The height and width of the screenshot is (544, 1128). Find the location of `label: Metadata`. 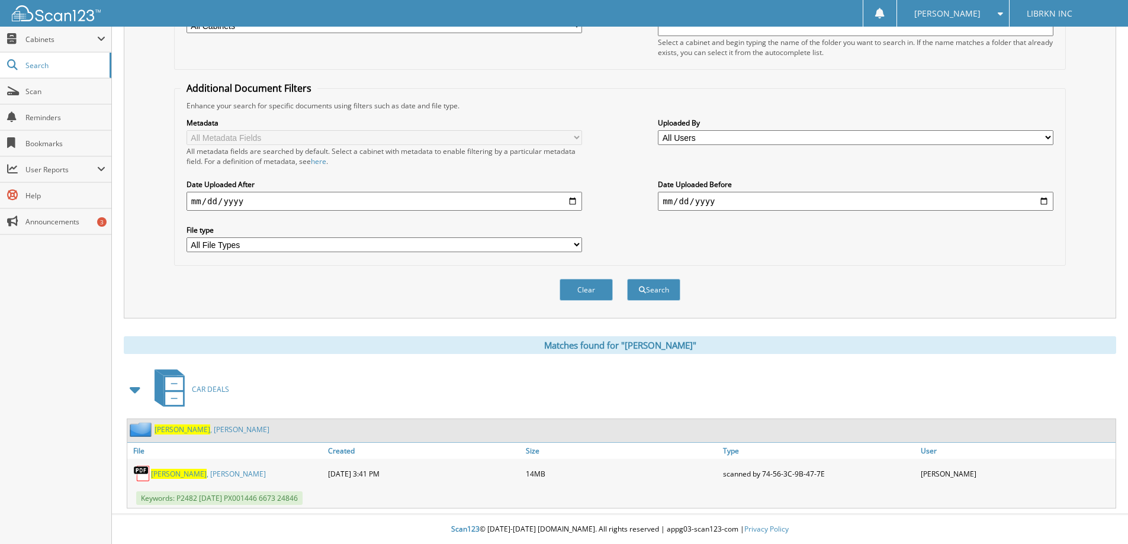

label: Metadata is located at coordinates (384, 123).